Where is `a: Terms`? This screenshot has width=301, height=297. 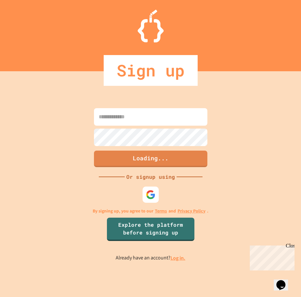 a: Terms is located at coordinates (161, 211).